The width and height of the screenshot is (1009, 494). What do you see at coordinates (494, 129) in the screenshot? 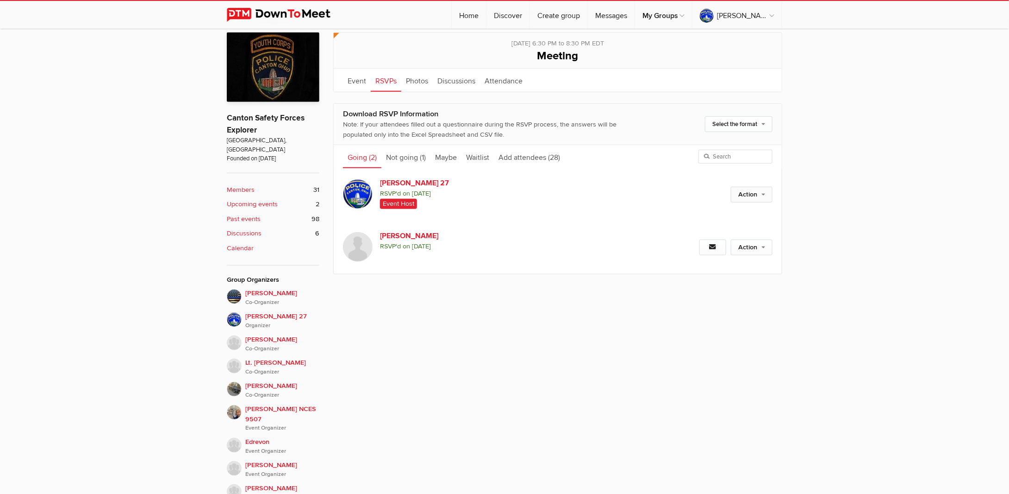
I see `div: Note: If your attendees filled out a questionnaire during the RSVP process, the answers will be p...` at bounding box center [494, 129].